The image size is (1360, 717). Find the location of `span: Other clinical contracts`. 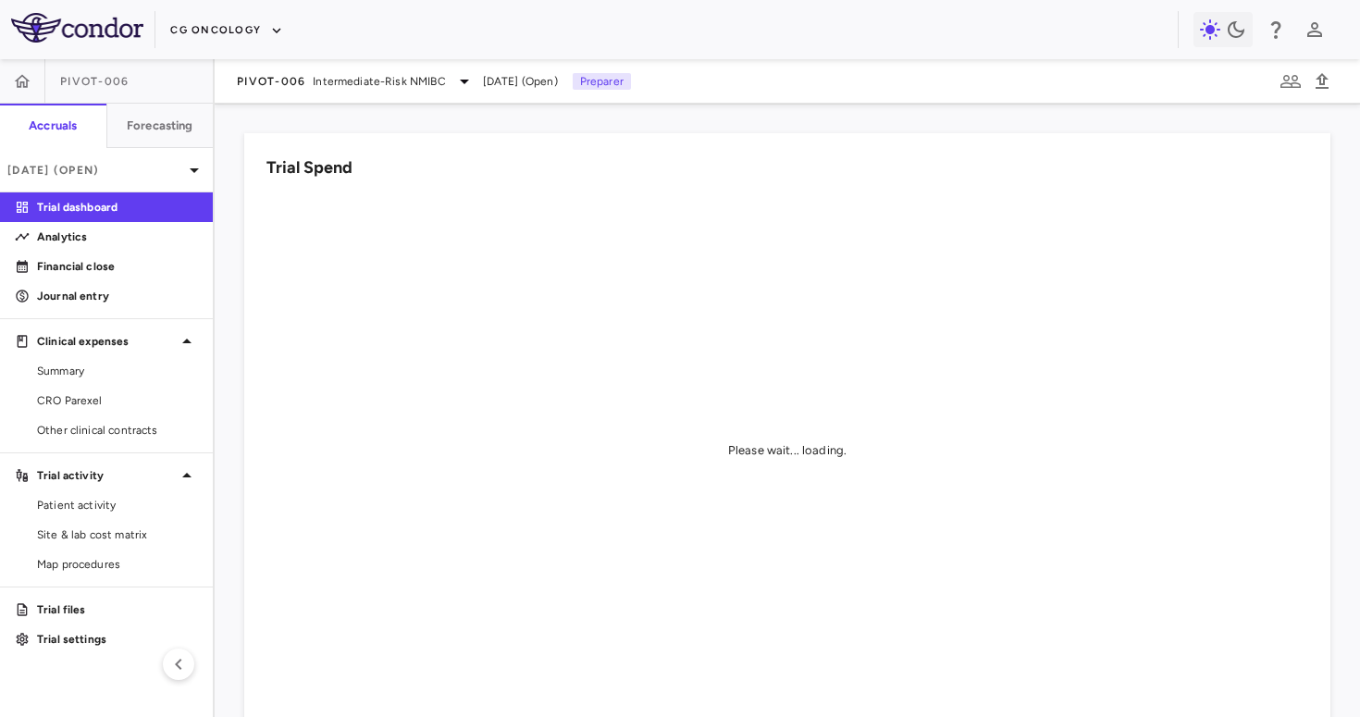

span: Other clinical contracts is located at coordinates (117, 430).